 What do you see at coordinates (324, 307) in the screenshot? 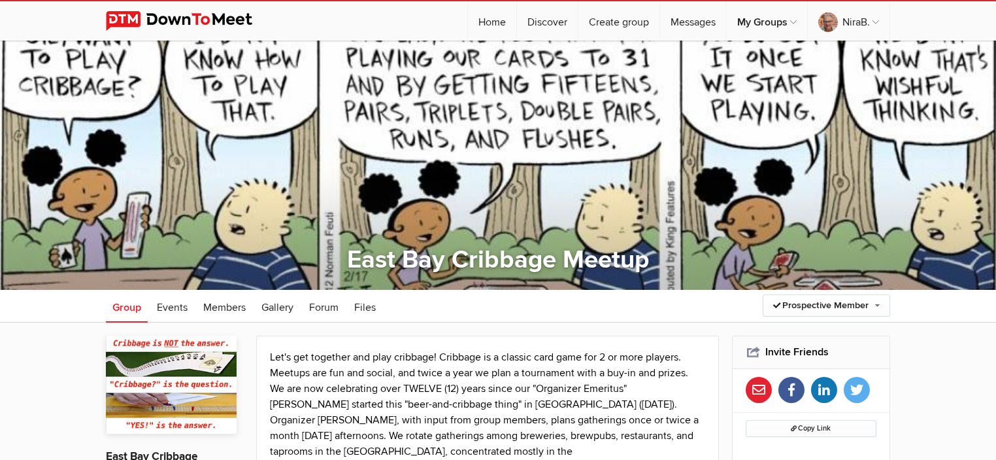
I see `span: Forum` at bounding box center [324, 307].